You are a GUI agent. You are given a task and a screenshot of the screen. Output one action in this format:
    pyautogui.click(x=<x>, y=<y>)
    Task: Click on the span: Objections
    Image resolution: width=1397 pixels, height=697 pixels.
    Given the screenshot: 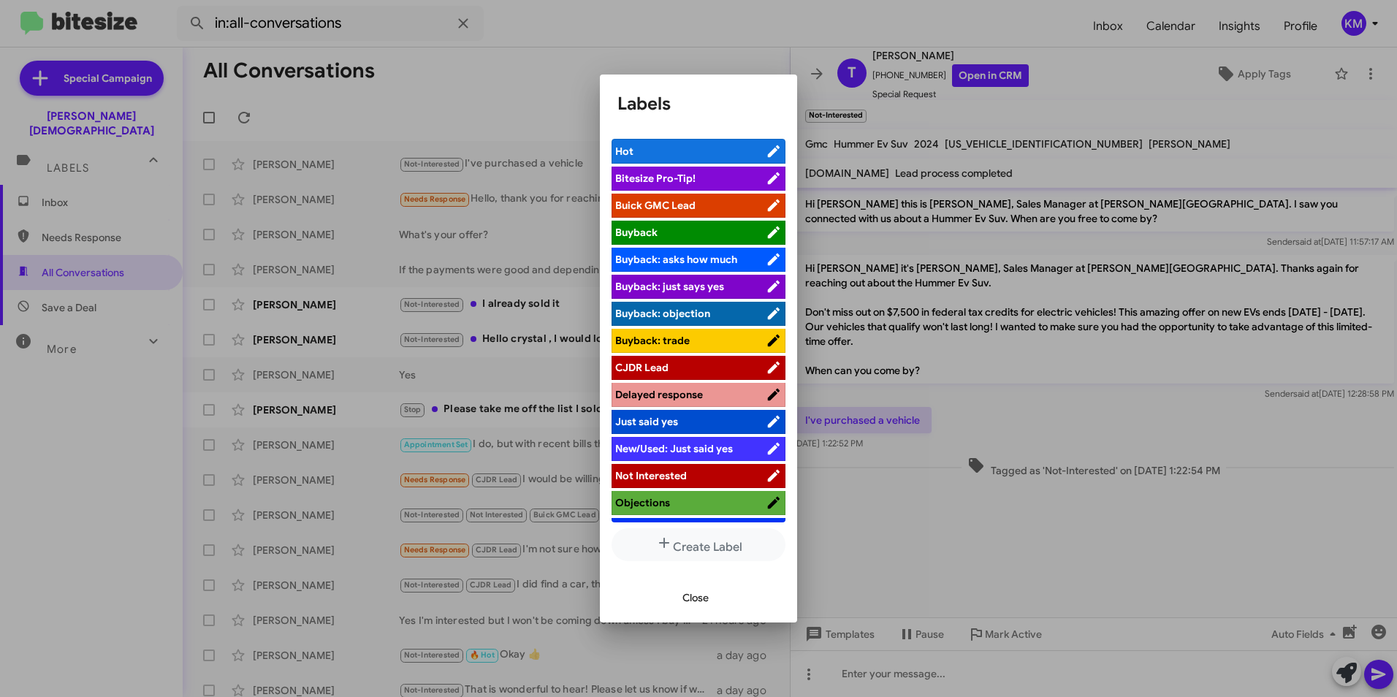 What is the action you would take?
    pyautogui.click(x=642, y=503)
    